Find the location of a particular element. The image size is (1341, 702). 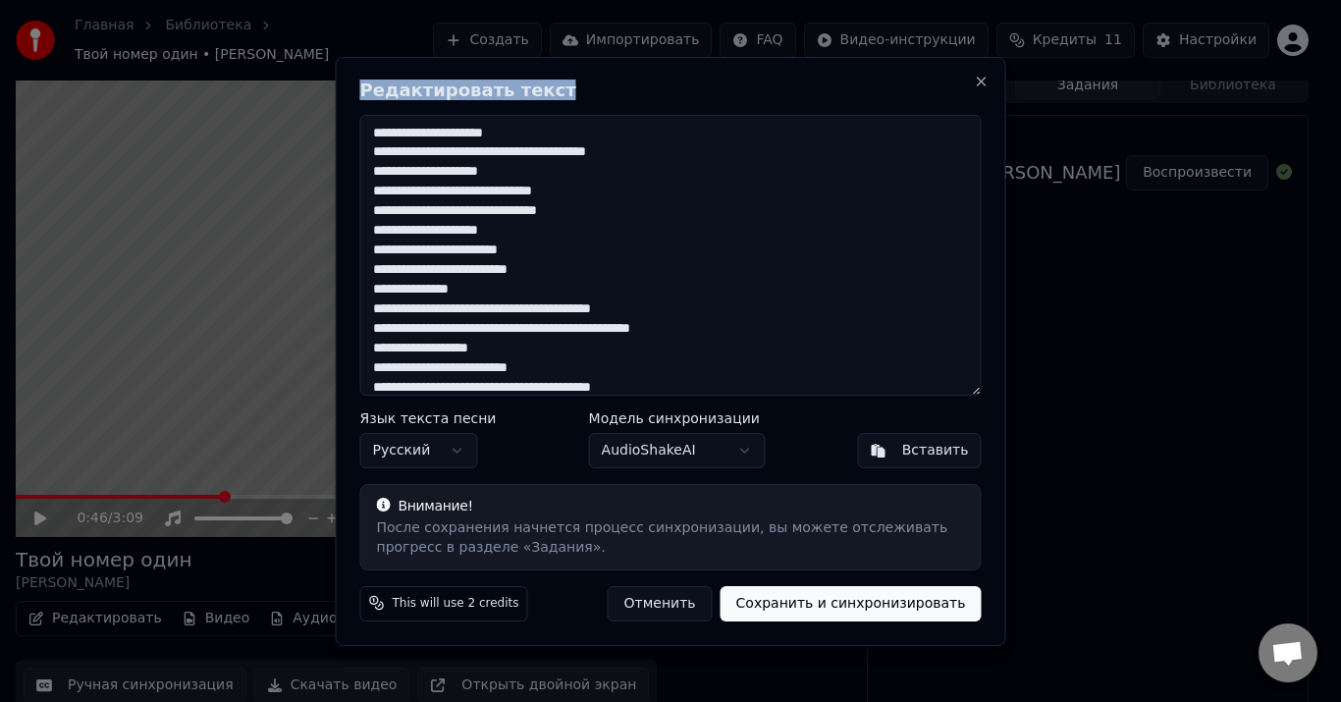

div: Вставить is located at coordinates (935, 451).